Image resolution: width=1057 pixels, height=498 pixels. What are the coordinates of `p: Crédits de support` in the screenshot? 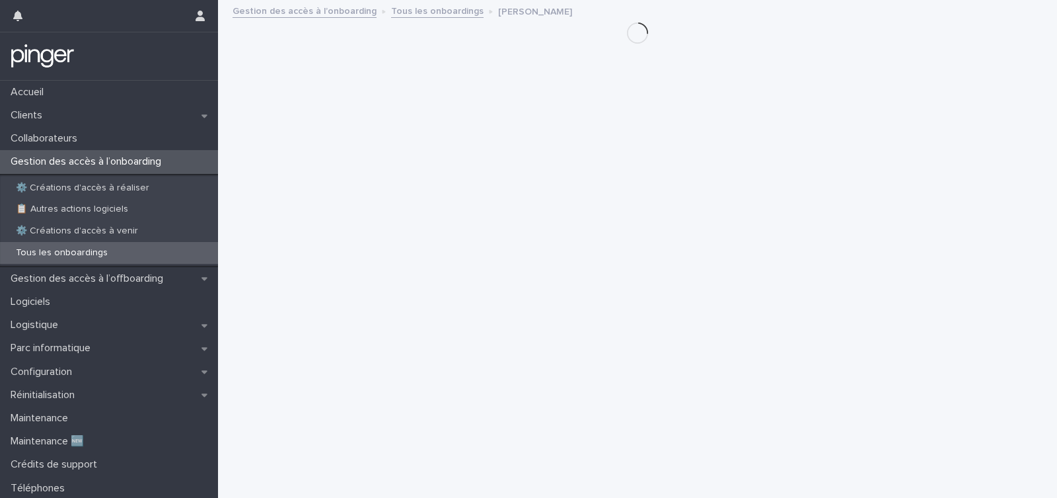 It's located at (56, 464).